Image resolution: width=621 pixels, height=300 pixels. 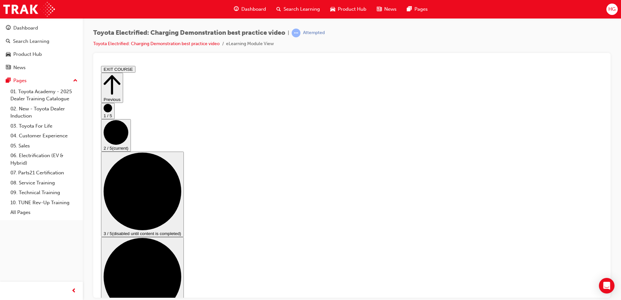 I want to click on button: 1 / 5, so click(x=9, y=48).